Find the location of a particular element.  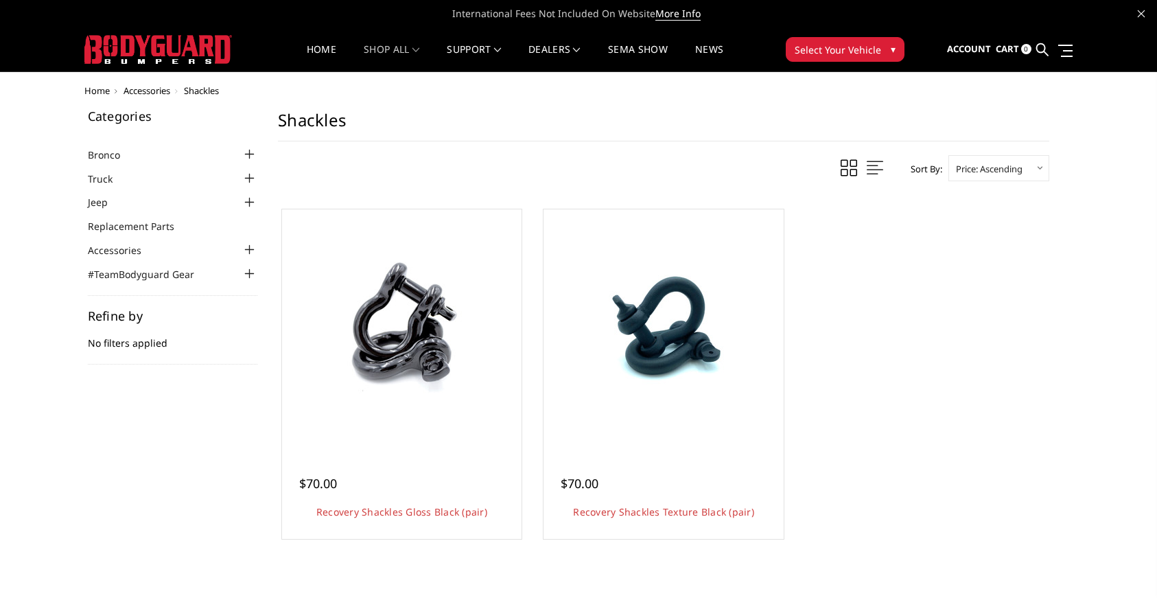

div: No filters applied is located at coordinates (173, 337).